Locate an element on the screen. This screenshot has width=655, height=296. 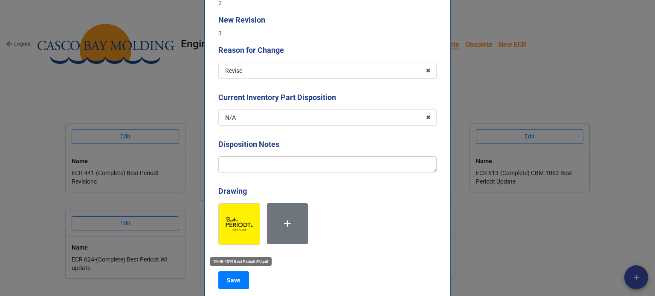
div: N/A is located at coordinates (230, 118).